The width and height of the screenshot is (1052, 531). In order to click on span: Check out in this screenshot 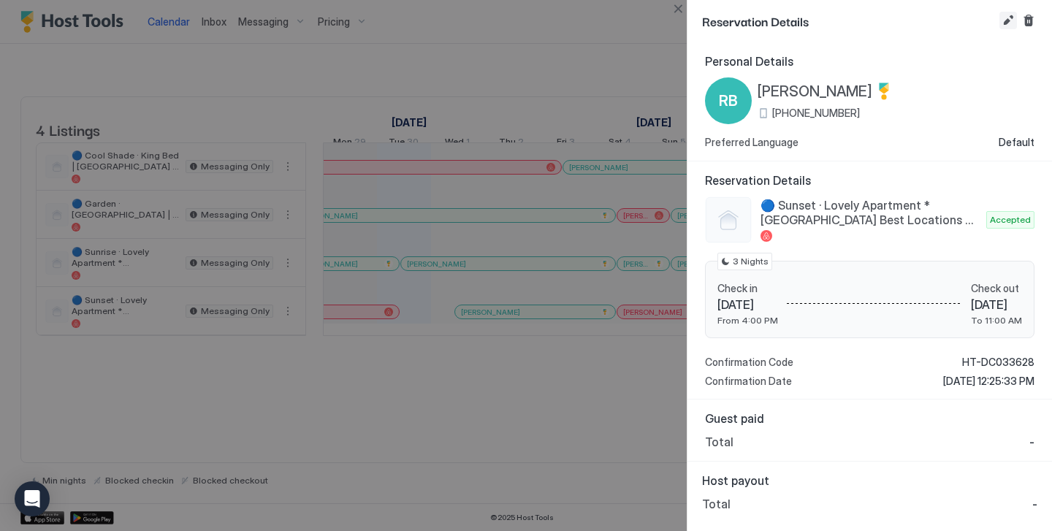, I will do `click(997, 289)`.